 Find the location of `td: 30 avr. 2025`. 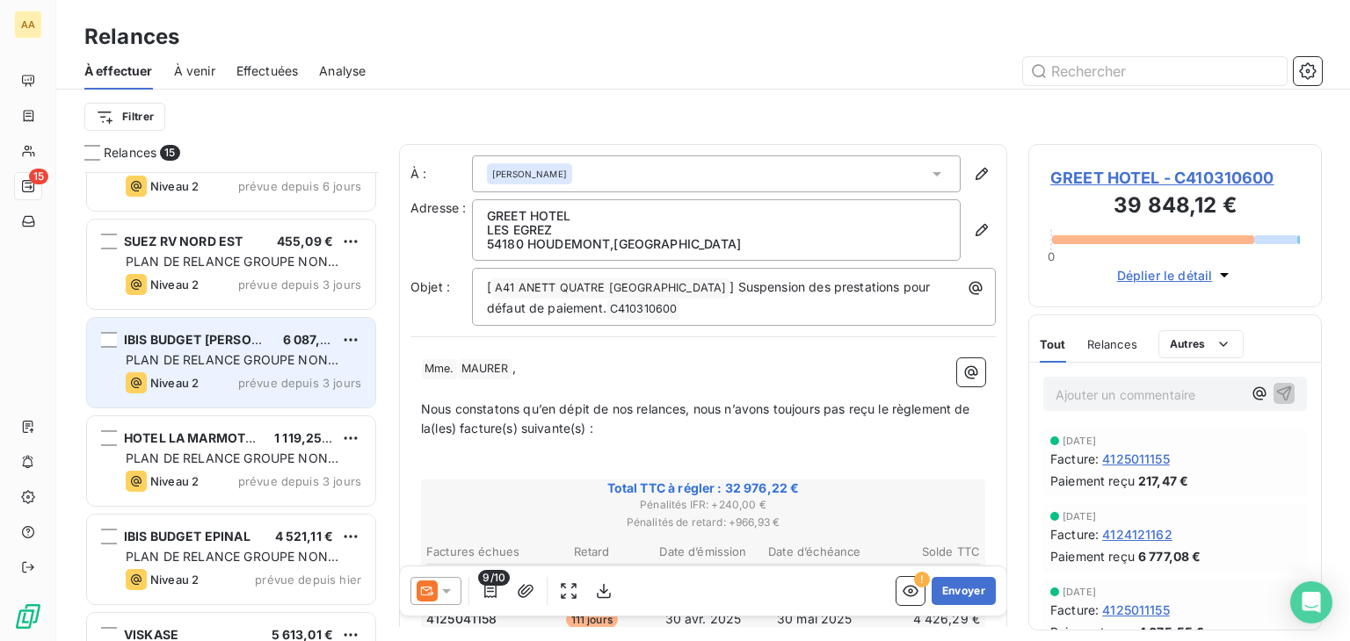

td: 30 avr. 2025 is located at coordinates (703, 619).